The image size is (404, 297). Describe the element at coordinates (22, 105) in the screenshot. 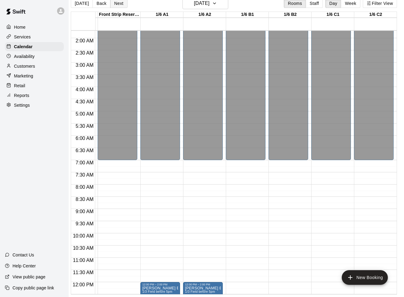

I see `p: Settings` at that location.